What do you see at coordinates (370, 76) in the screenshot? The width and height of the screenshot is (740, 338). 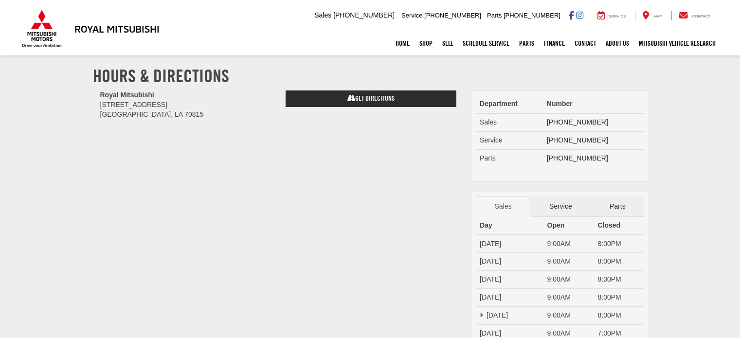 I see `h1: Hours & Directions` at bounding box center [370, 76].